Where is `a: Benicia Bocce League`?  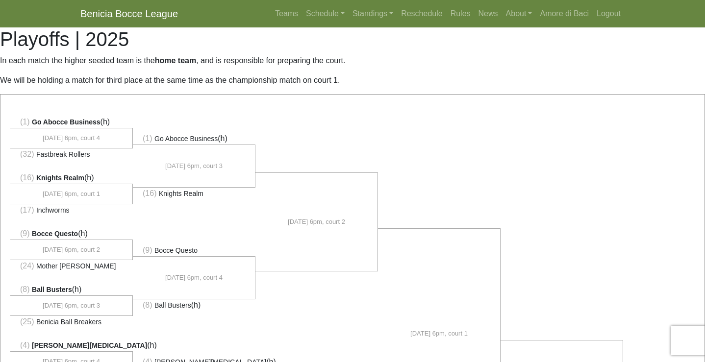 a: Benicia Bocce League is located at coordinates (129, 14).